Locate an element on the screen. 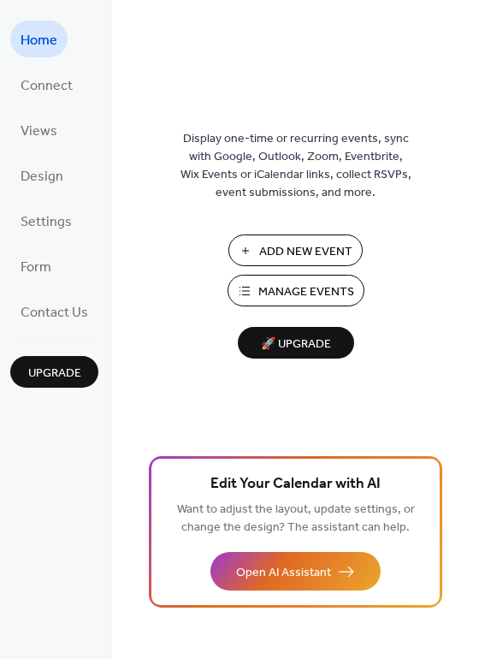 The height and width of the screenshot is (659, 479). button: Manage Events is located at coordinates (296, 290).